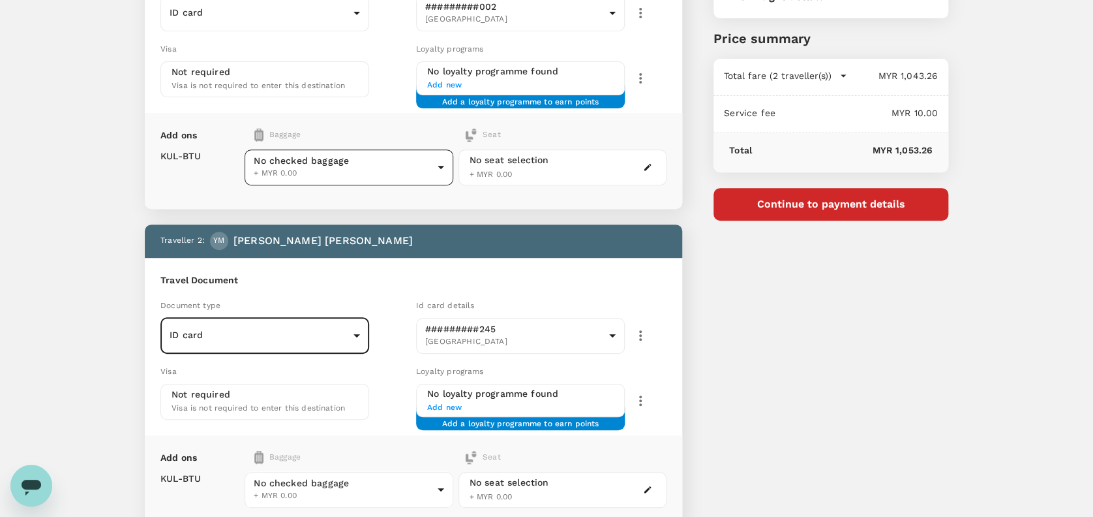 The image size is (1093, 517). I want to click on p: Total, so click(740, 150).